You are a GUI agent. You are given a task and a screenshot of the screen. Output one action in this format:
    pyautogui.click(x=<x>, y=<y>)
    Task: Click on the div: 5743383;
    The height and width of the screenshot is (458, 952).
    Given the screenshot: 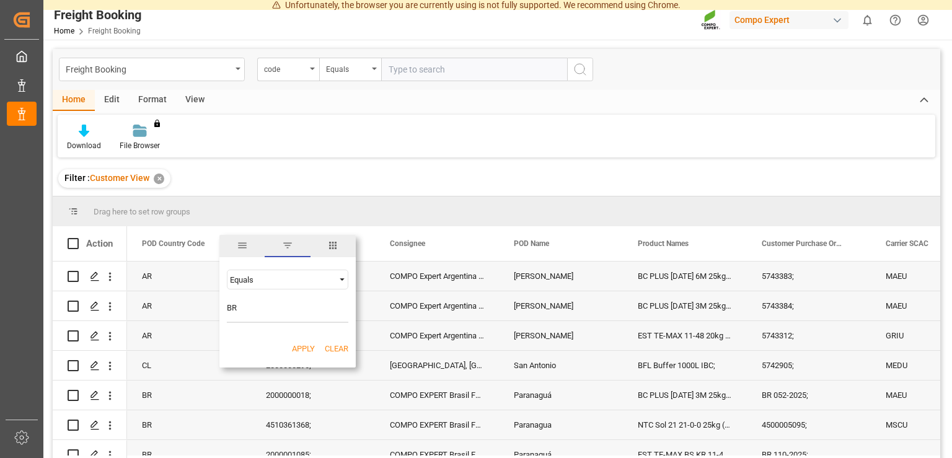 What is the action you would take?
    pyautogui.click(x=809, y=276)
    